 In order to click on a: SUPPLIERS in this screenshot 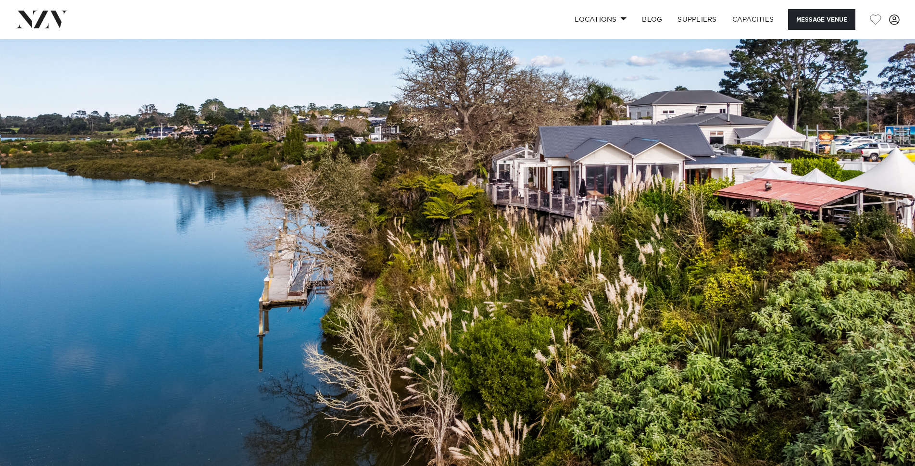, I will do `click(697, 19)`.